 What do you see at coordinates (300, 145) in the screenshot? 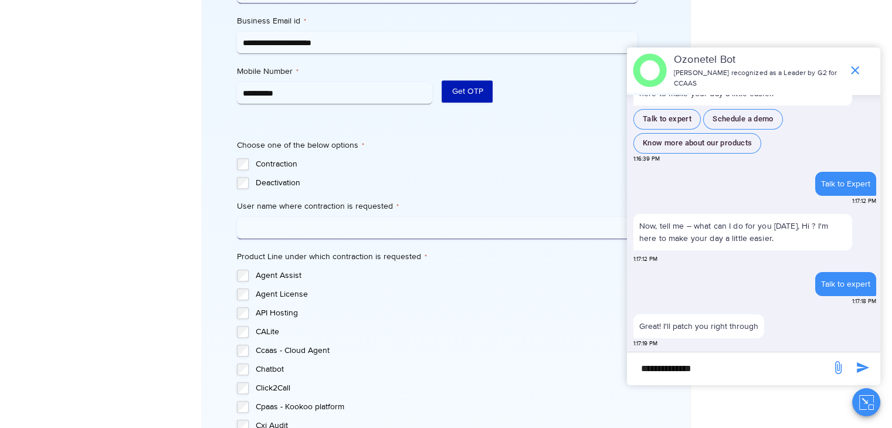
I see `legend: Choose one of the below options` at bounding box center [300, 145].